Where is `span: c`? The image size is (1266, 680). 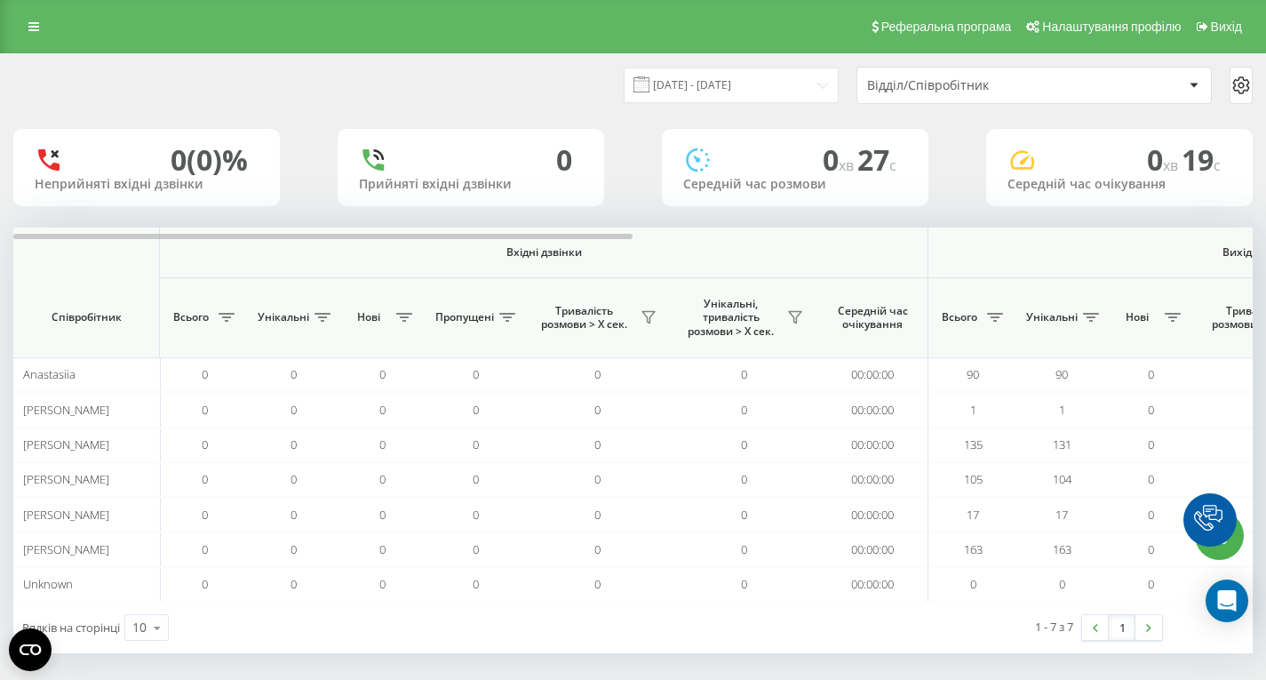
span: c is located at coordinates (893, 165).